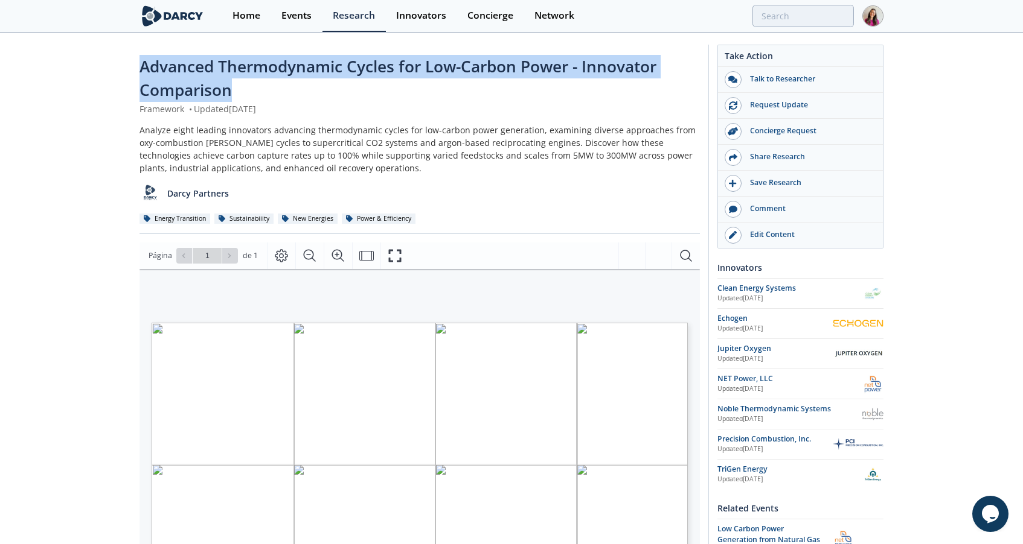  Describe the element at coordinates (774, 349) in the screenshot. I see `div: Jupiter Oxygen` at that location.